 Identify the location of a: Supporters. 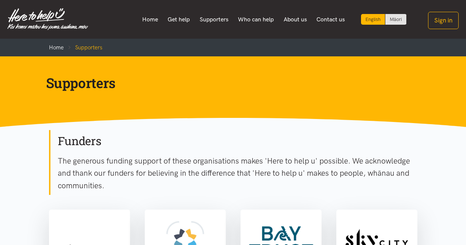
(214, 20).